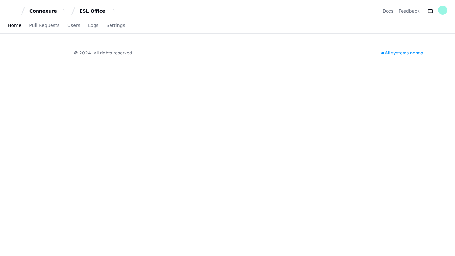 This screenshot has height=256, width=455. What do you see at coordinates (74, 26) in the screenshot?
I see `a: Users` at bounding box center [74, 26].